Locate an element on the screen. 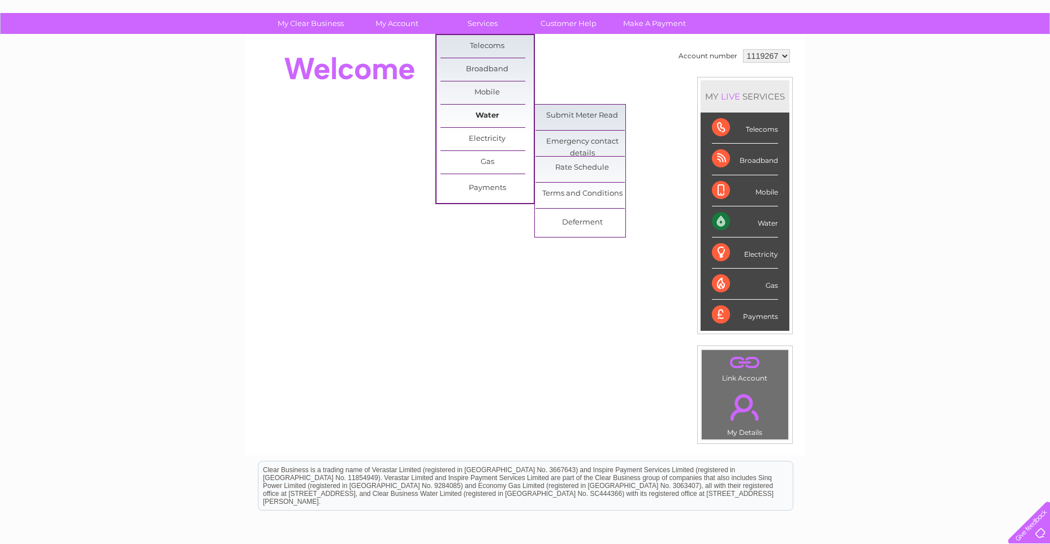  a: My Clear Business is located at coordinates (310, 23).